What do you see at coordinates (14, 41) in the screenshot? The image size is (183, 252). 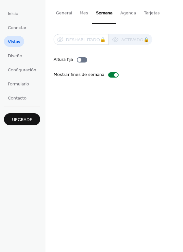 I see `a: Vistas` at bounding box center [14, 41].